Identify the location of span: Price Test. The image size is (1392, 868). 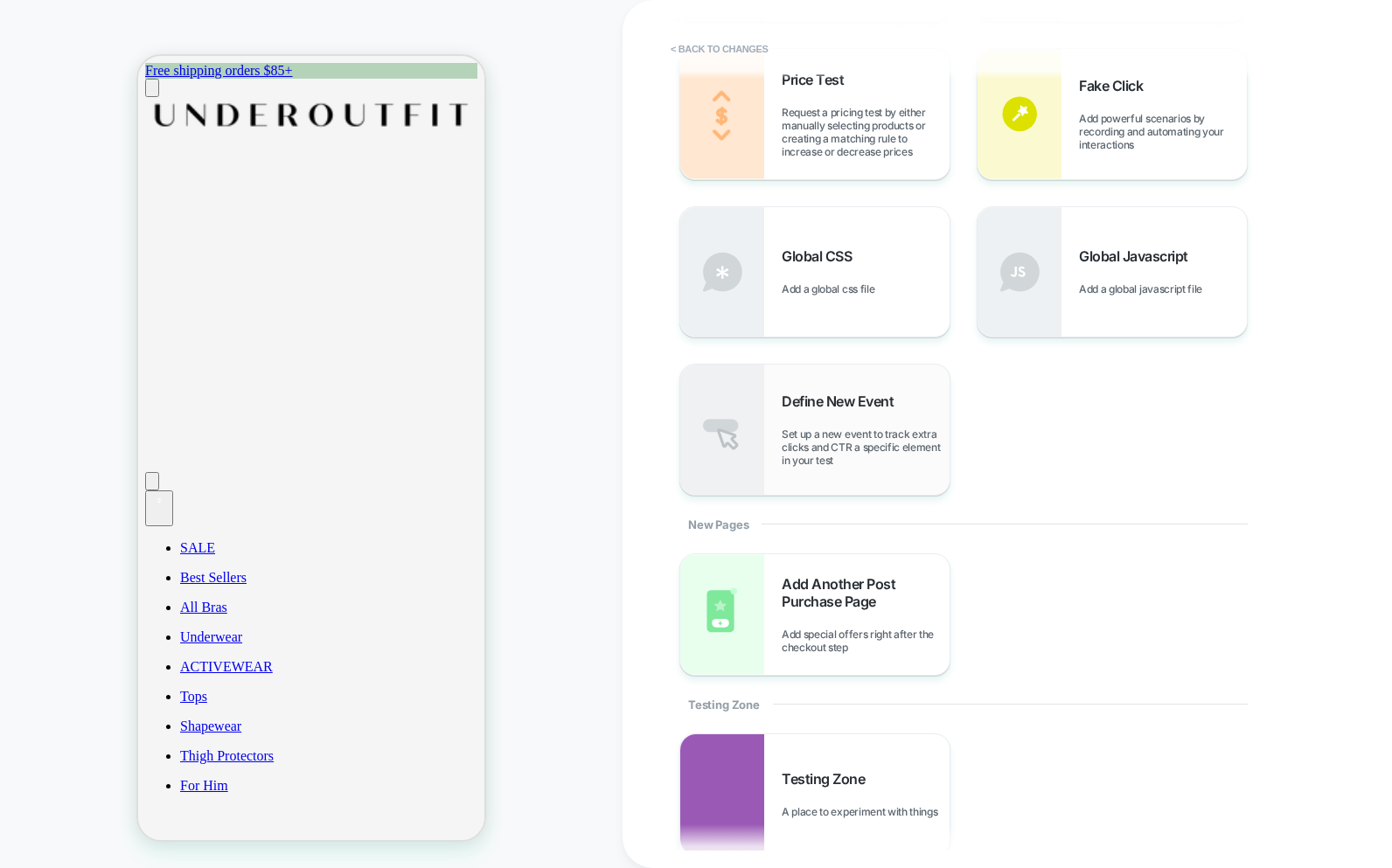
(816, 79).